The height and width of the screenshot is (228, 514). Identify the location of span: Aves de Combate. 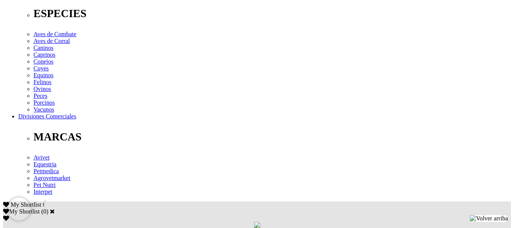
(55, 34).